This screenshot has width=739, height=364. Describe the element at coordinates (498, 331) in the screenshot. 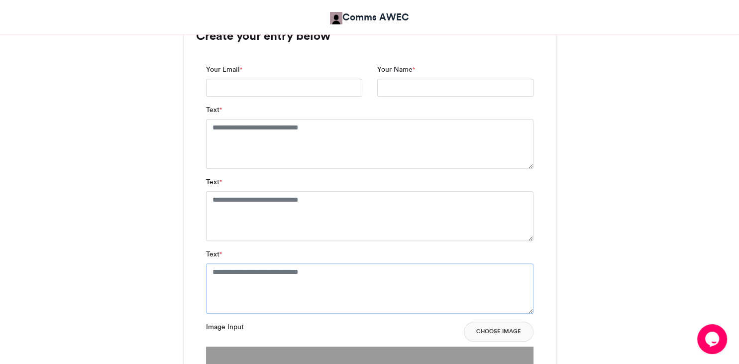

I see `button: Choose Image` at that location.